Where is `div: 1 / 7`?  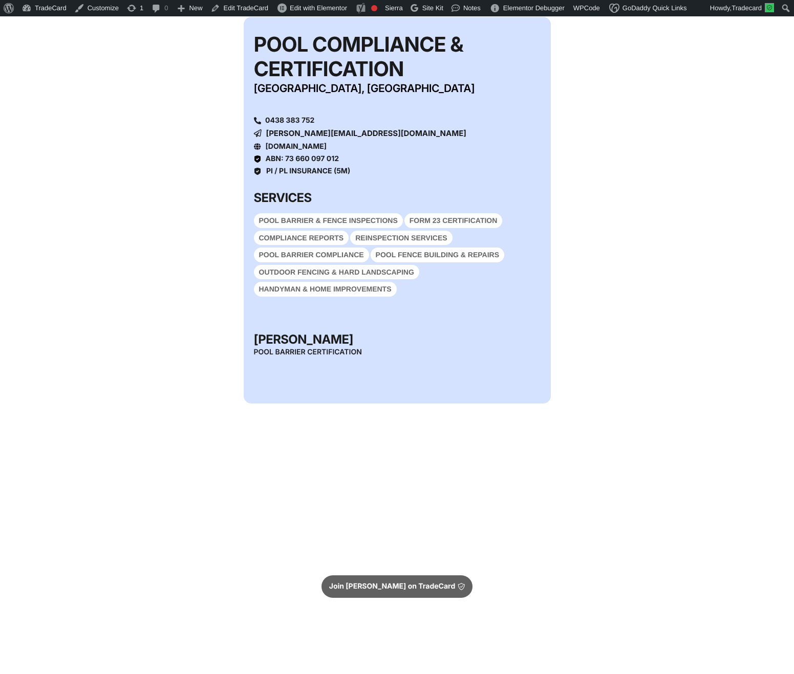
div: 1 / 7 is located at coordinates (397, 265).